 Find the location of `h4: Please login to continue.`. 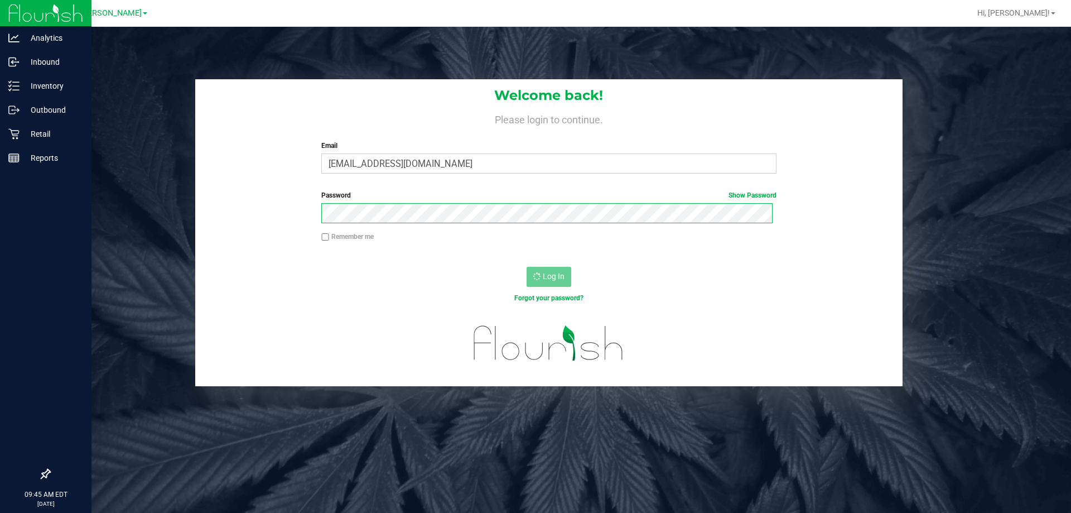

h4: Please login to continue. is located at coordinates (549, 118).